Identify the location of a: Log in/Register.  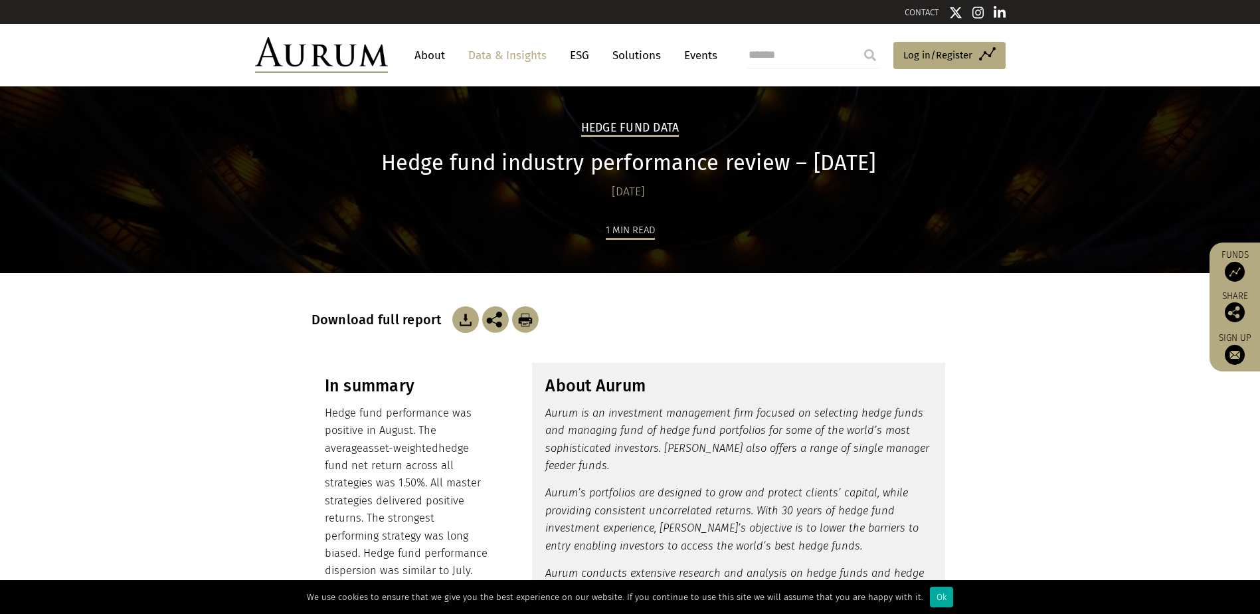
(949, 56).